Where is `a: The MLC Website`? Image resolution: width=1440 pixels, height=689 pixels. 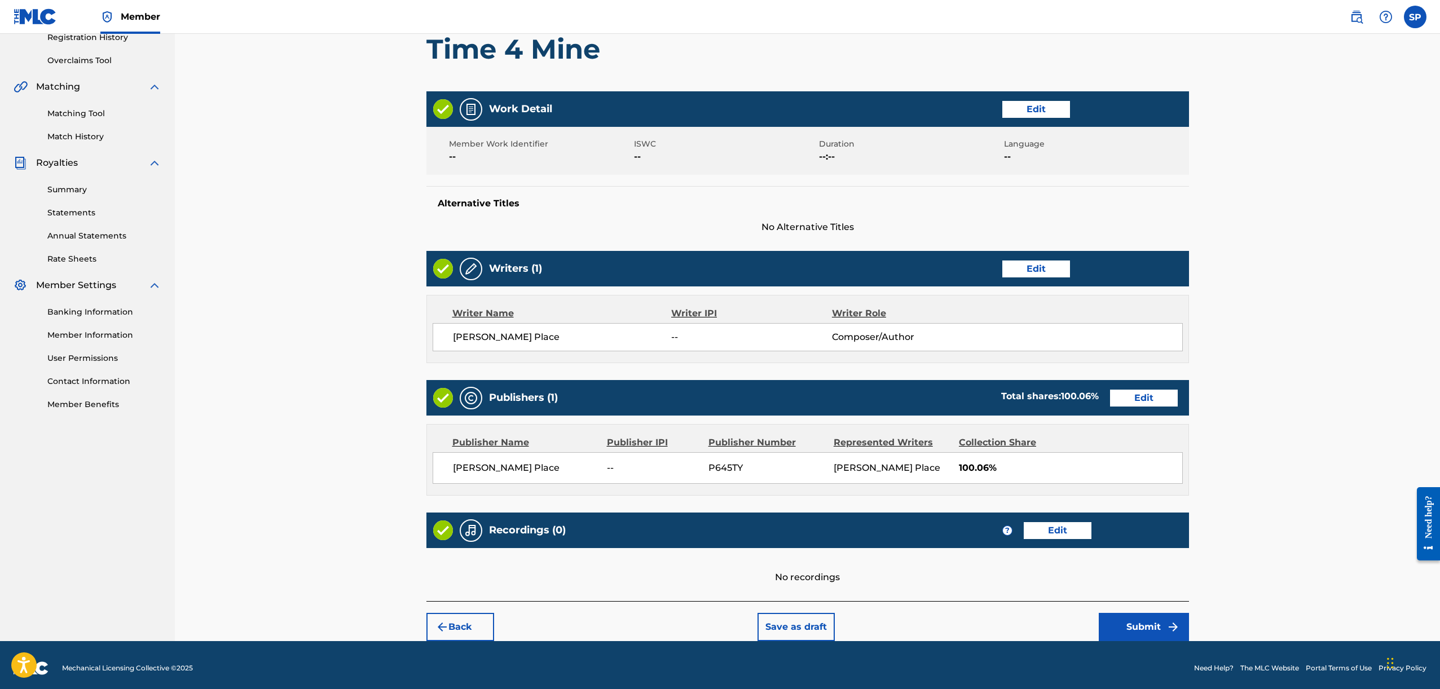
a: The MLC Website is located at coordinates (1269, 668).